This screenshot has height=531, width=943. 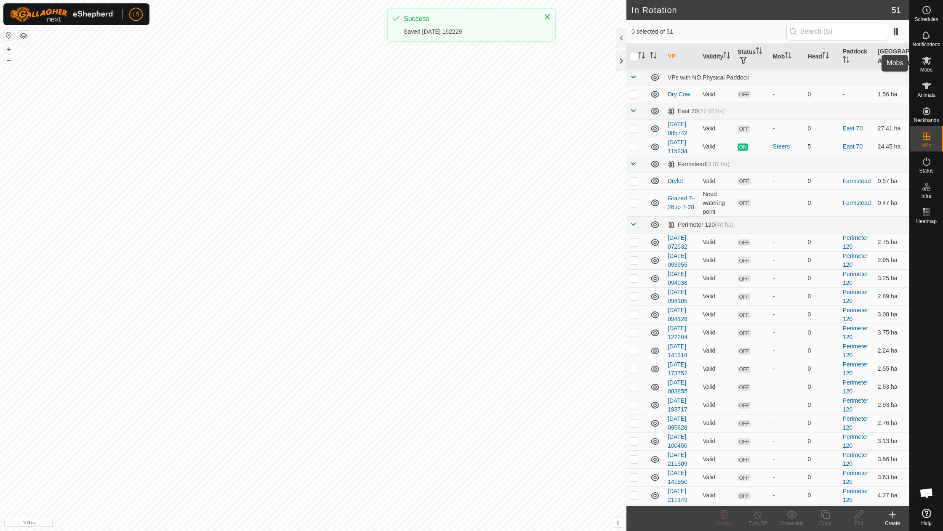 What do you see at coordinates (892, 523) in the screenshot?
I see `div: Create` at bounding box center [892, 523].